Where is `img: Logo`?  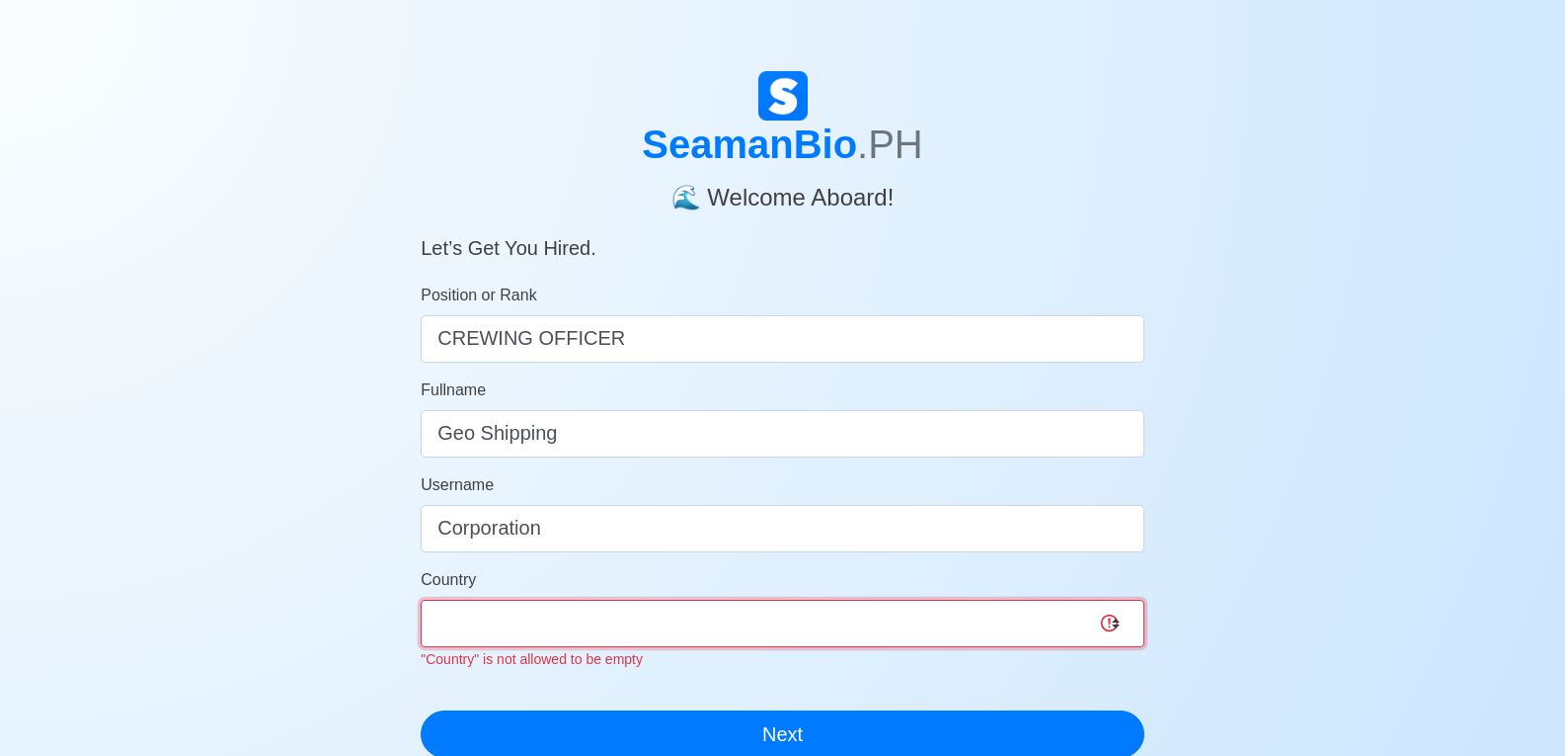
img: Logo is located at coordinates (783, 96).